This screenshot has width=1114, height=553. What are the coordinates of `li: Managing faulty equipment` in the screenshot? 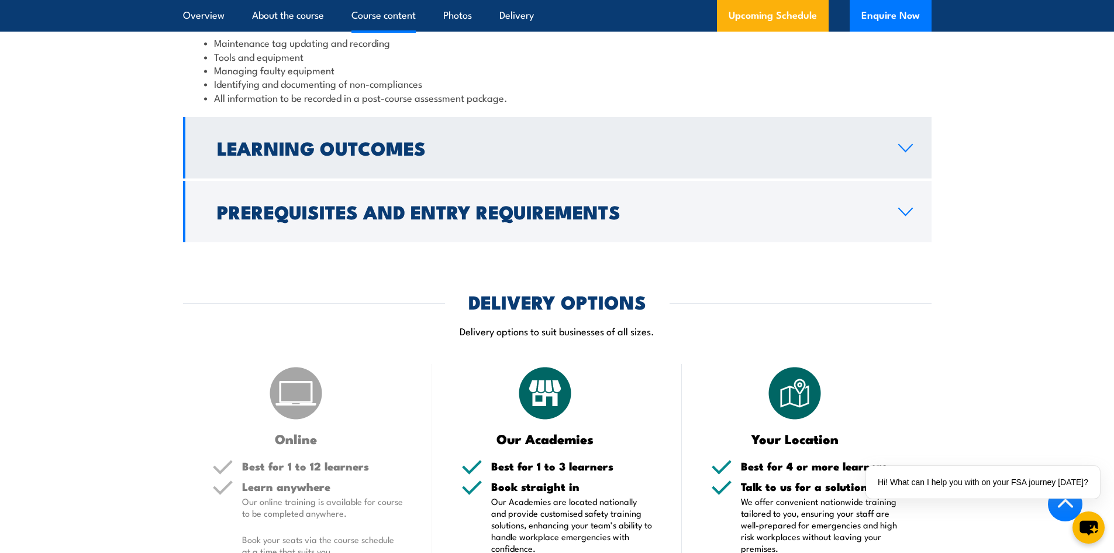 It's located at (558, 70).